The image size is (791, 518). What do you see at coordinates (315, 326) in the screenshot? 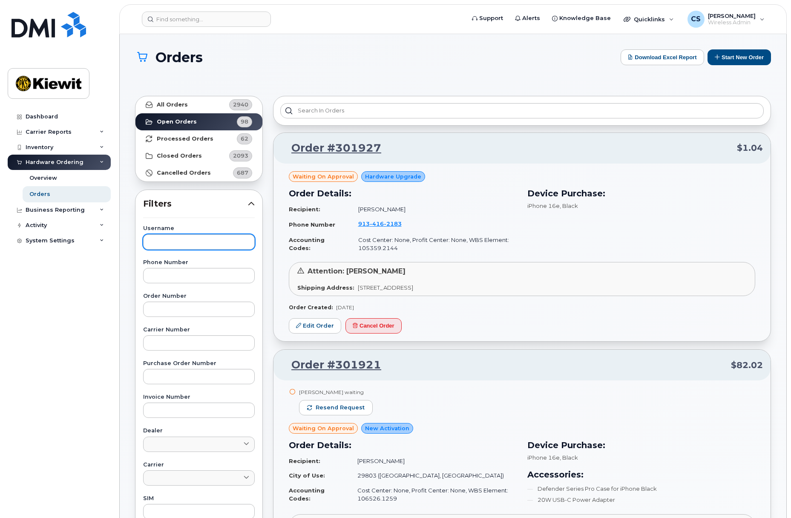
I see `a: Edit Order` at bounding box center [315, 326].